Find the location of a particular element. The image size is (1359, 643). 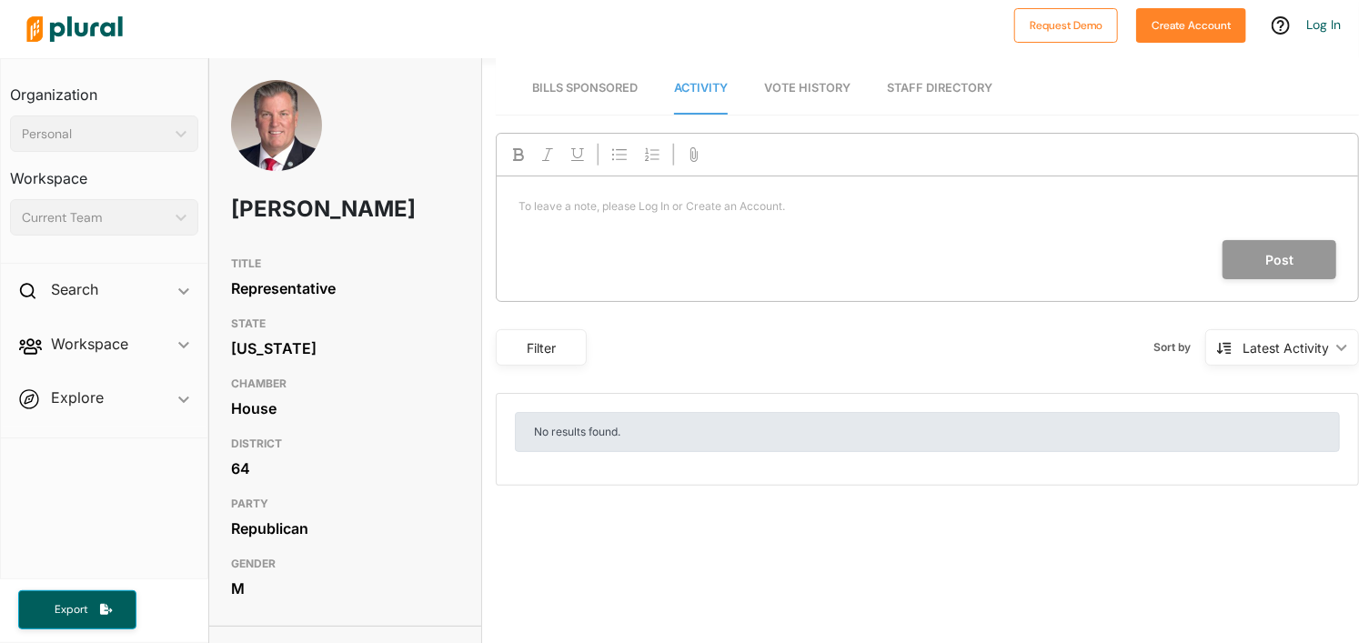

div: Representative is located at coordinates (345, 288).